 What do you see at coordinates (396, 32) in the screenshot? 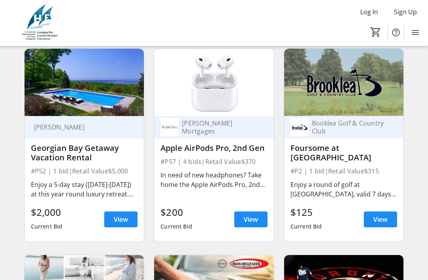
I see `button: Help` at bounding box center [396, 32].